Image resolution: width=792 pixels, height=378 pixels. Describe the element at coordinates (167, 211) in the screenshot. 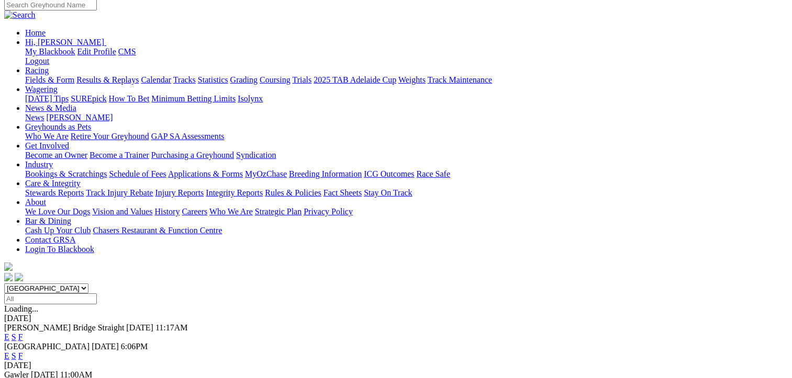

I see `a: History` at that location.